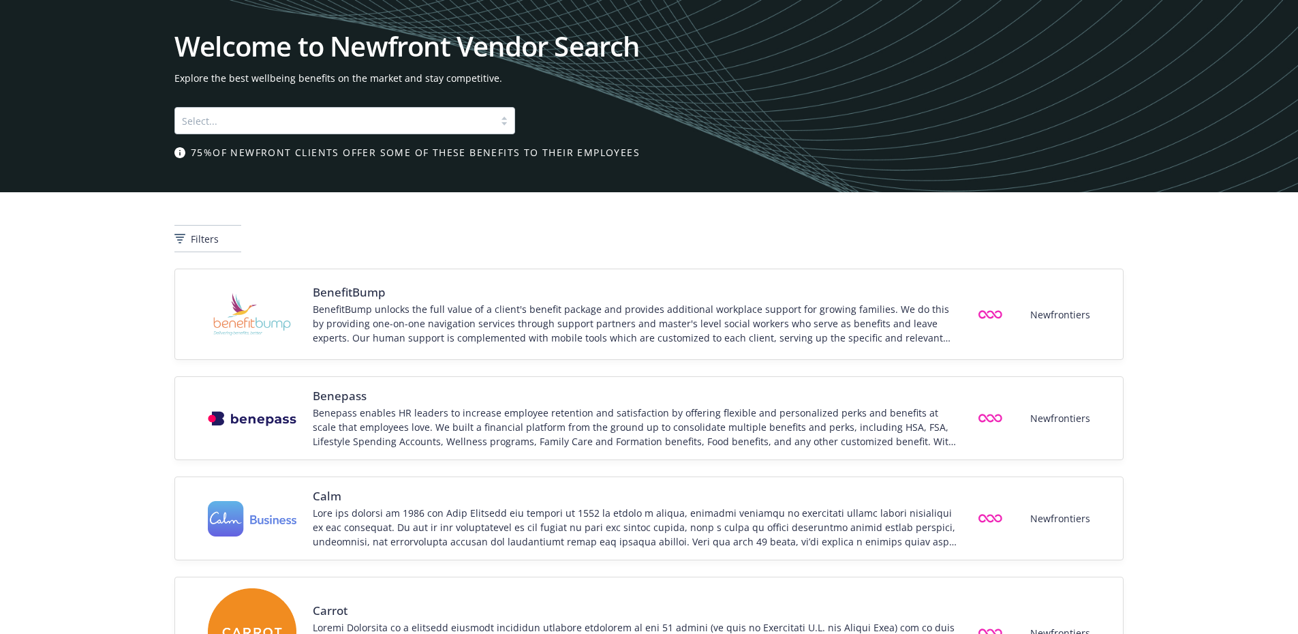 The height and width of the screenshot is (634, 1298). I want to click on button: Filters, so click(208, 239).